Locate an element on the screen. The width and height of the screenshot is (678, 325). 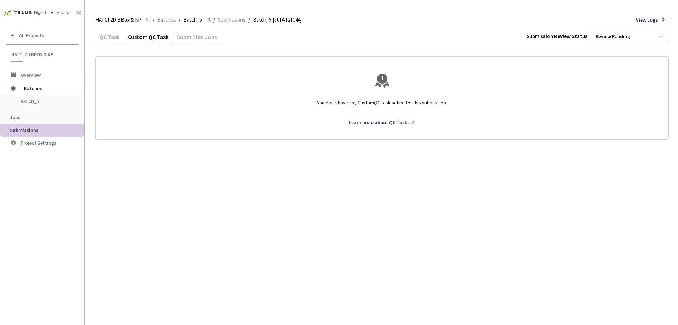
div: Submitted Jobs is located at coordinates (197, 39).